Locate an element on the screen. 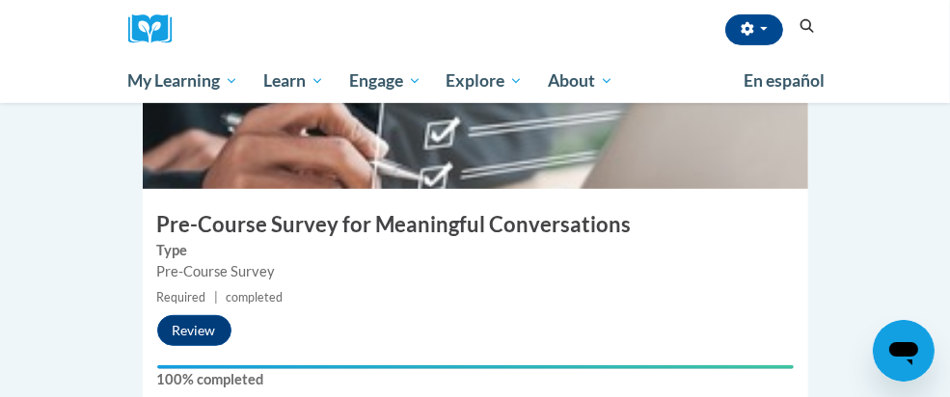 Image resolution: width=950 pixels, height=397 pixels. span: Learn is located at coordinates (293, 81).